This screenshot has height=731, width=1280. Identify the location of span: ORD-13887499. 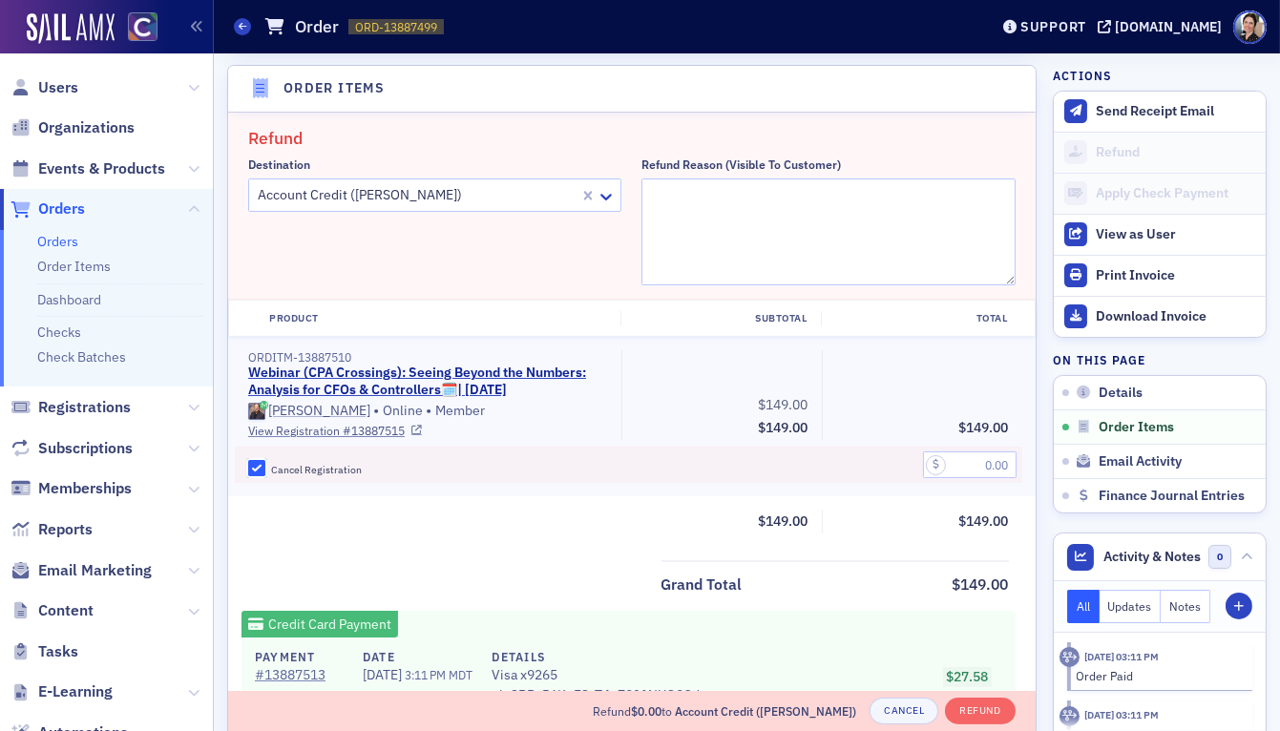
(396, 27).